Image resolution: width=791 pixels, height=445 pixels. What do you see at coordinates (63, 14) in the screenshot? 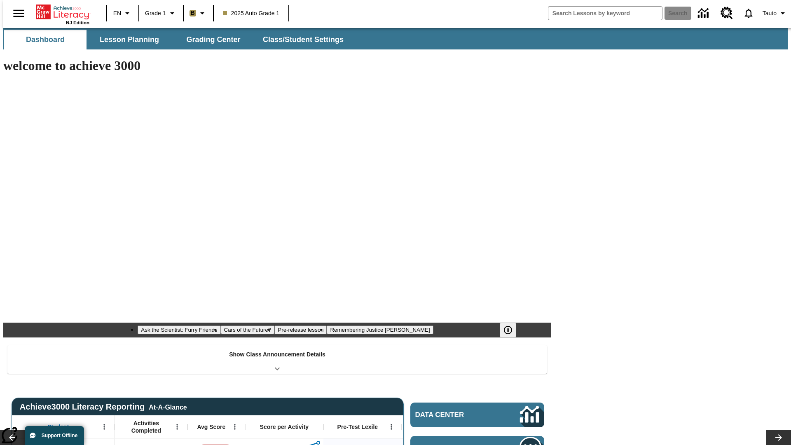
I see `div: Home` at bounding box center [63, 14].